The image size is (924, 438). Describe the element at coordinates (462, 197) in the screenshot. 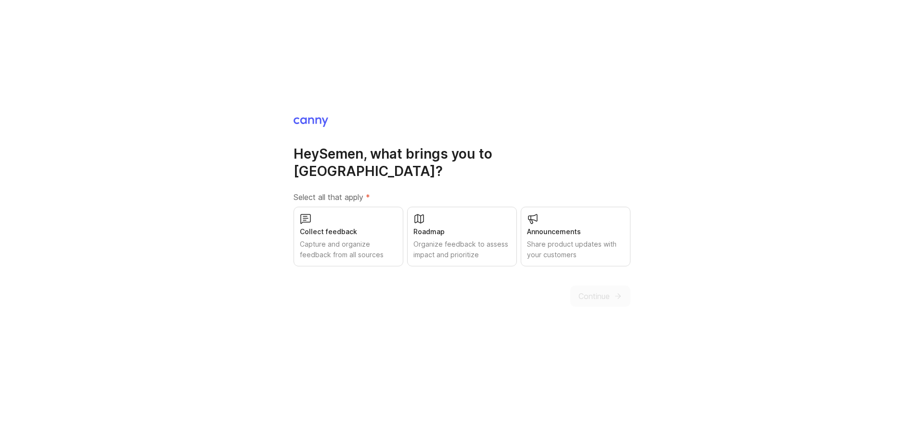

I see `label: Select all that apply` at that location.